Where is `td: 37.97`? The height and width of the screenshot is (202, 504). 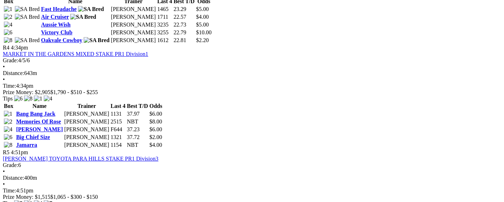
td: 37.97 is located at coordinates (137, 114).